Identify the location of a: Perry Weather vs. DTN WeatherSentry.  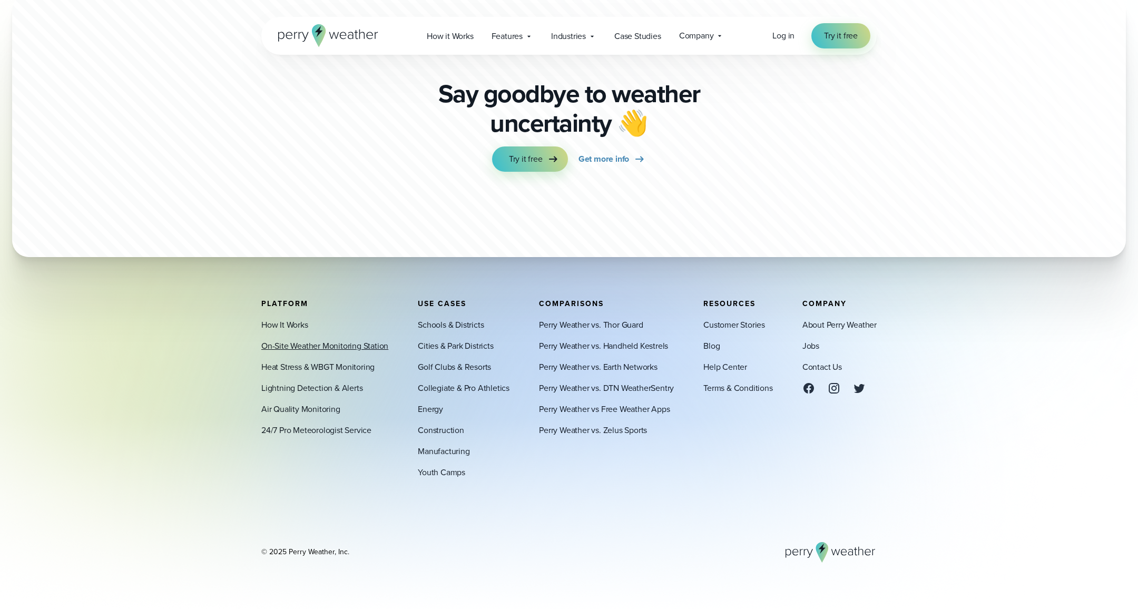
(606, 388).